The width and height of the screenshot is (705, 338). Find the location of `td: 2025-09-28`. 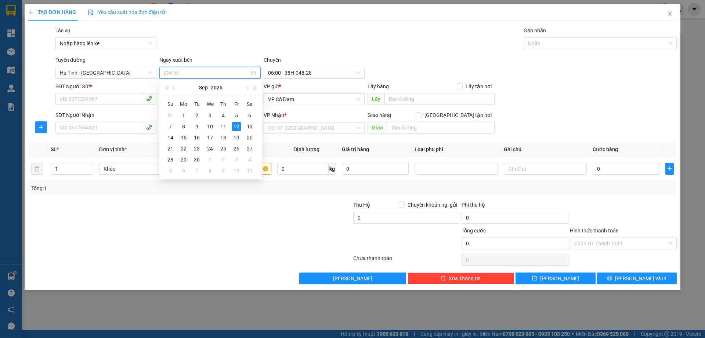

td: 2025-09-28 is located at coordinates (170, 159).